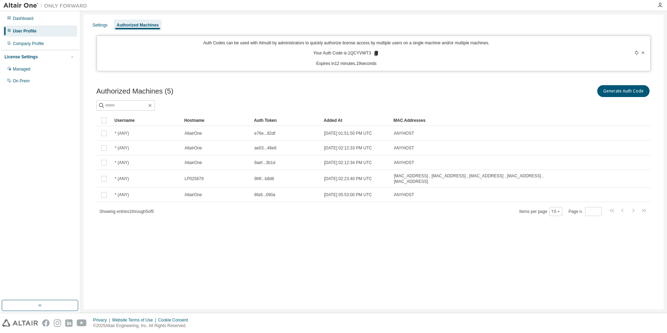 This screenshot has width=667, height=333. Describe the element at coordinates (147, 120) in the screenshot. I see `div: Username` at that location.